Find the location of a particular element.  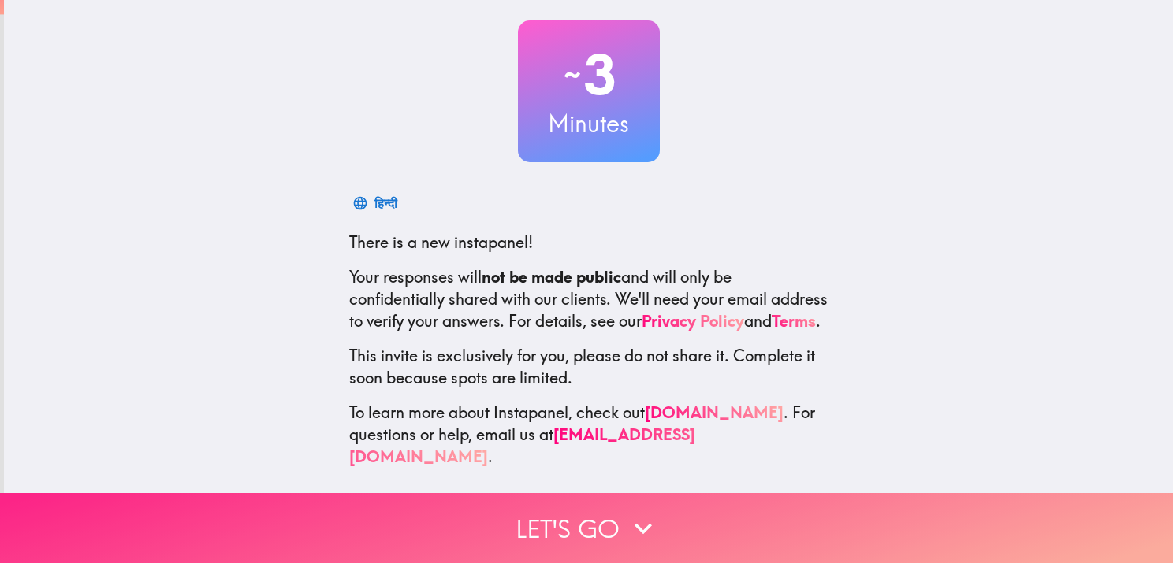

p: Your responses will and will only be confidentially shared with our clients. We'll need your emai... is located at coordinates (589, 299).